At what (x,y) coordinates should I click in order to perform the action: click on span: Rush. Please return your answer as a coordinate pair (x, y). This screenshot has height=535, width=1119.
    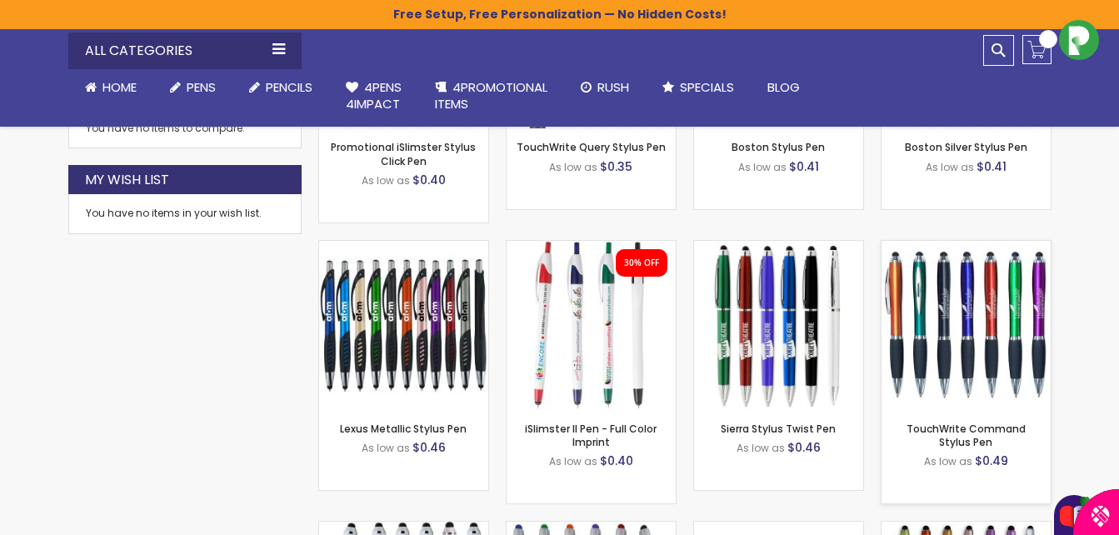
    Looking at the image, I should click on (613, 87).